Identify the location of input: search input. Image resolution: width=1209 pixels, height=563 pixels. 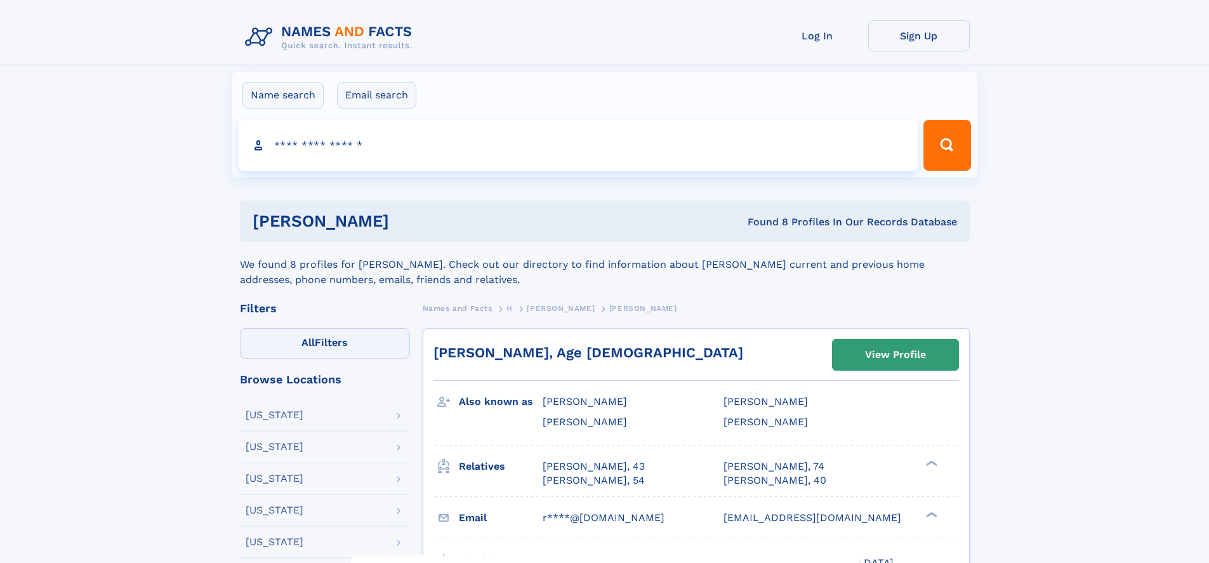
(578, 145).